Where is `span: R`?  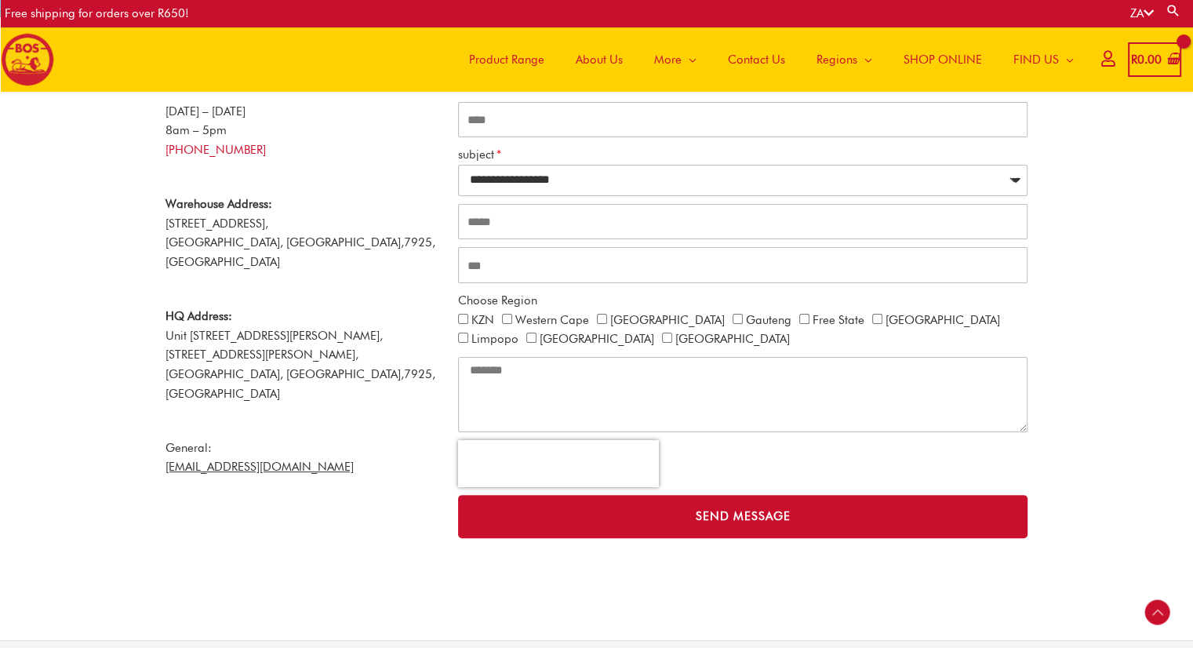
span: R is located at coordinates (1134, 60).